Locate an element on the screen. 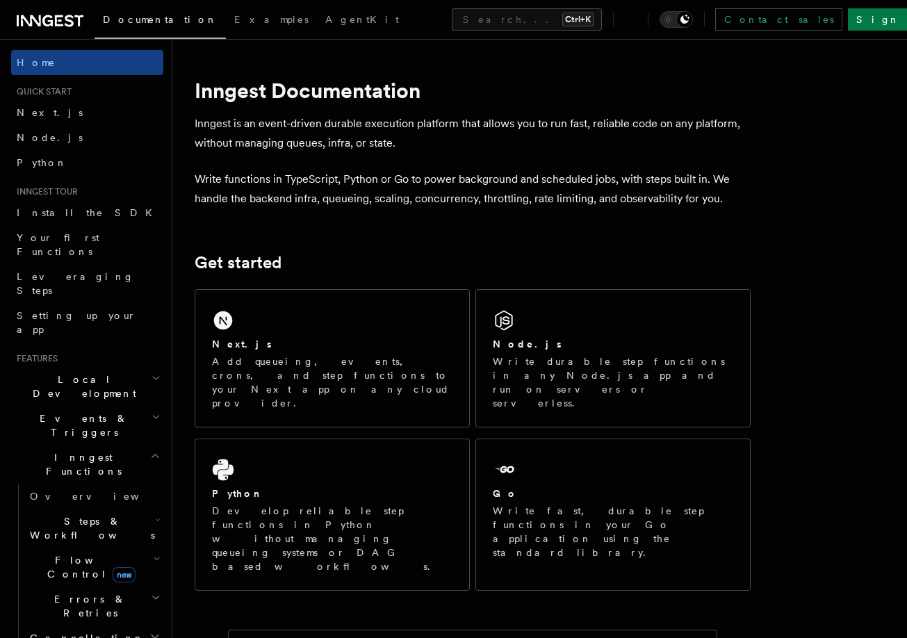 Image resolution: width=907 pixels, height=638 pixels. button: Events & Triggers is located at coordinates (87, 425).